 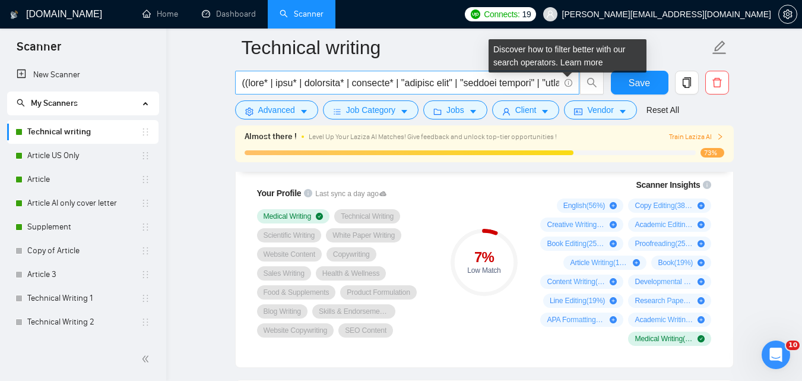 I want to click on span: Your Profile, so click(x=279, y=193).